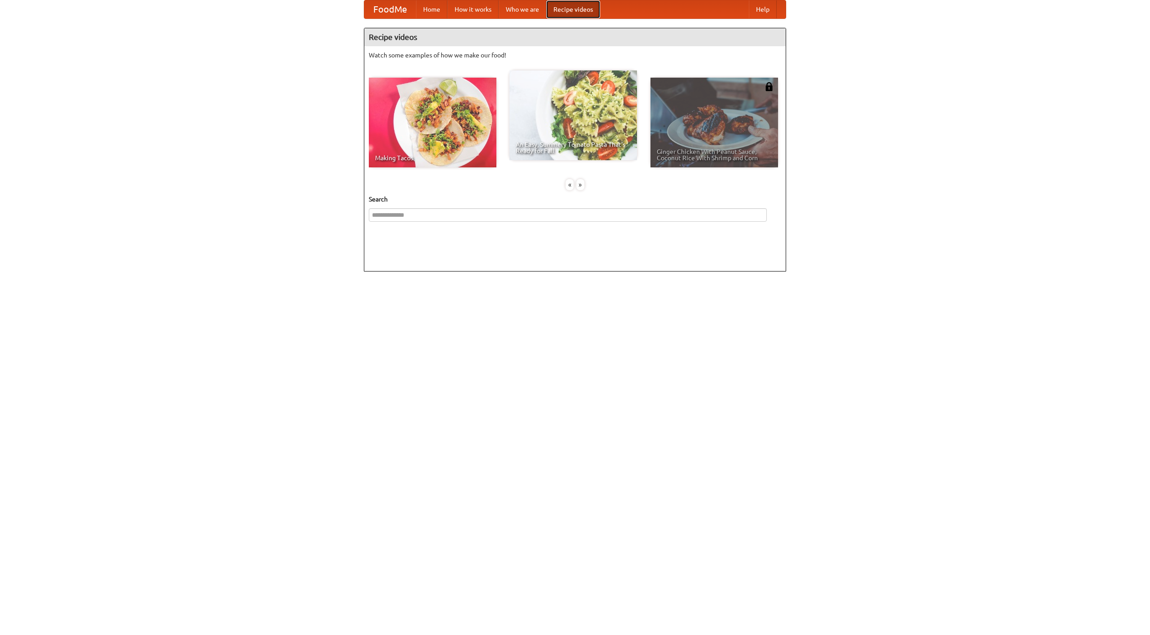 The image size is (1150, 635). Describe the element at coordinates (473, 9) in the screenshot. I see `a: How it works` at that location.